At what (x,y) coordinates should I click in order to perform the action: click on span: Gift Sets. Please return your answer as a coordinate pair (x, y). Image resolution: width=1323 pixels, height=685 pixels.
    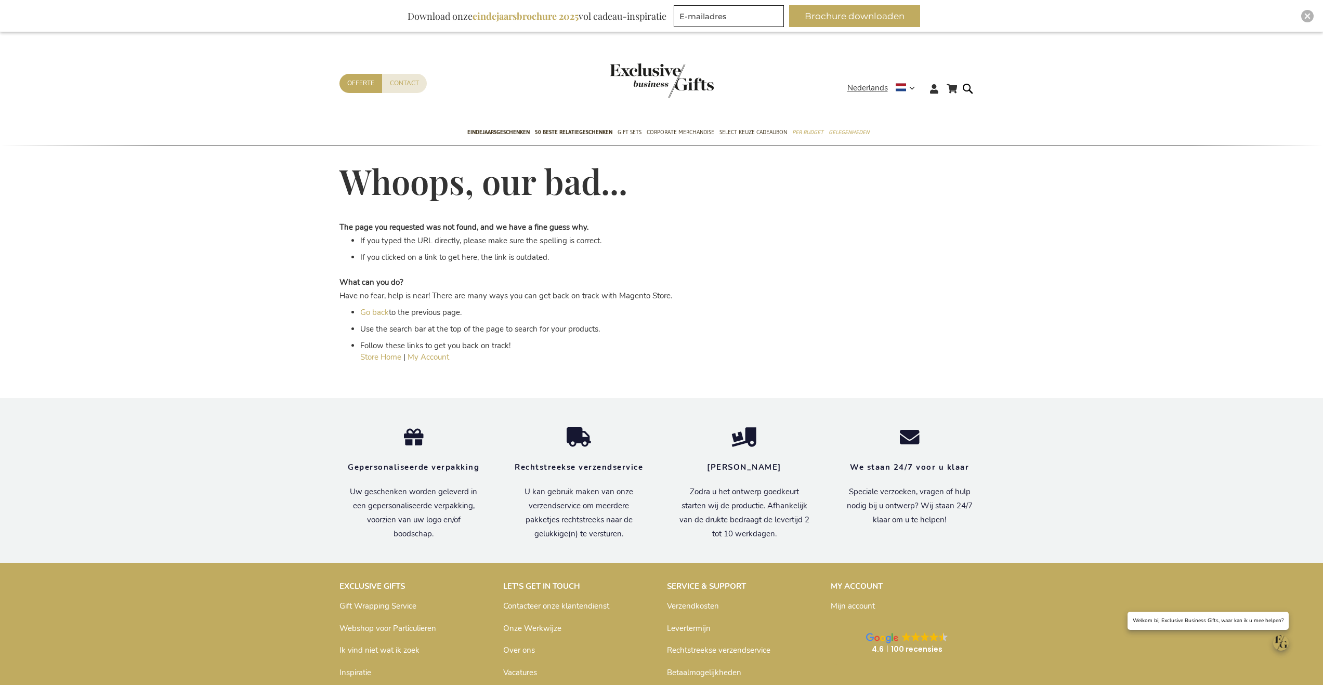
    Looking at the image, I should click on (630, 132).